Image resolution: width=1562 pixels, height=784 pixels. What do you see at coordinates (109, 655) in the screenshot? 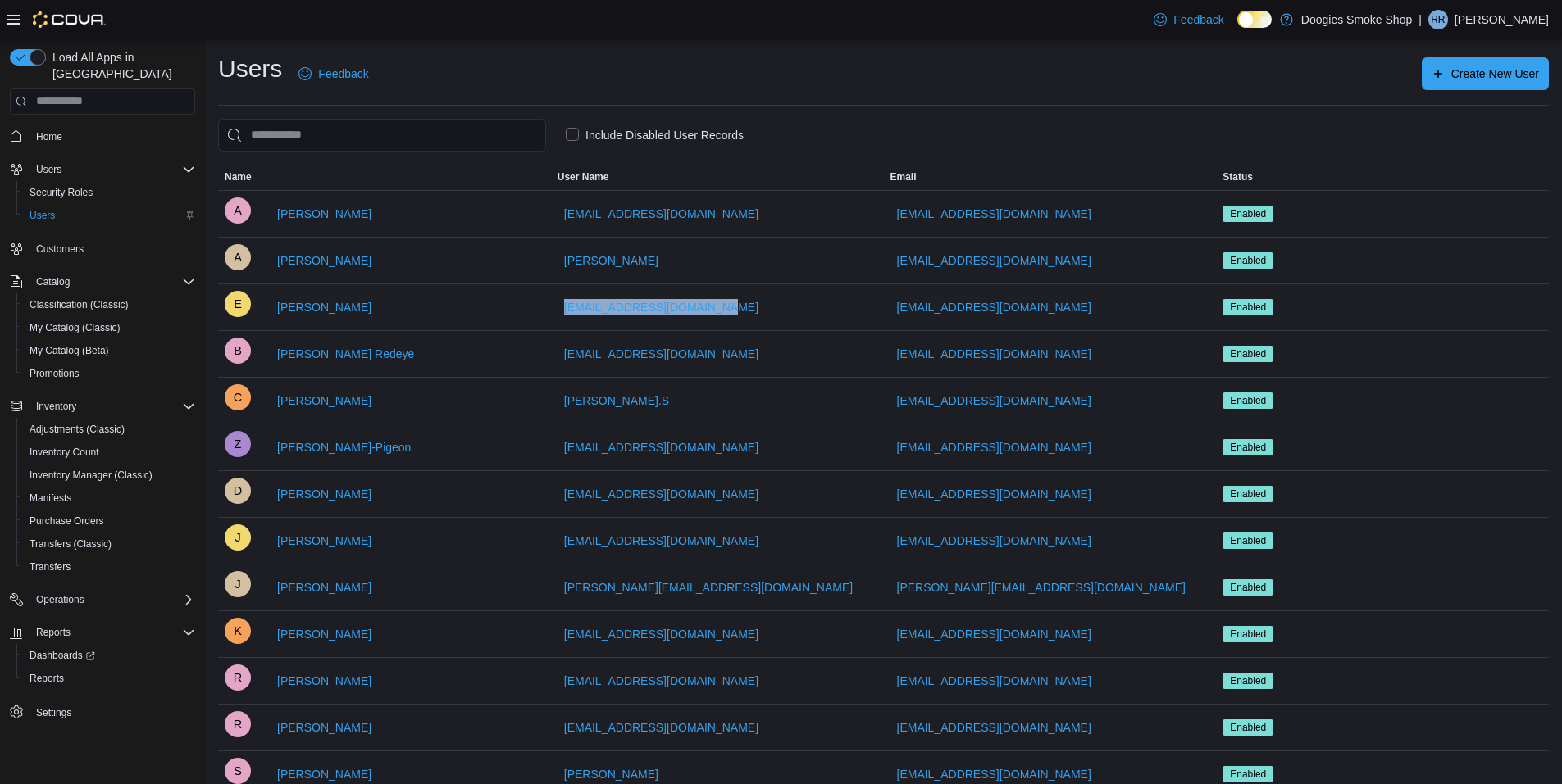
I see `span: Dashboards` at bounding box center [109, 655].